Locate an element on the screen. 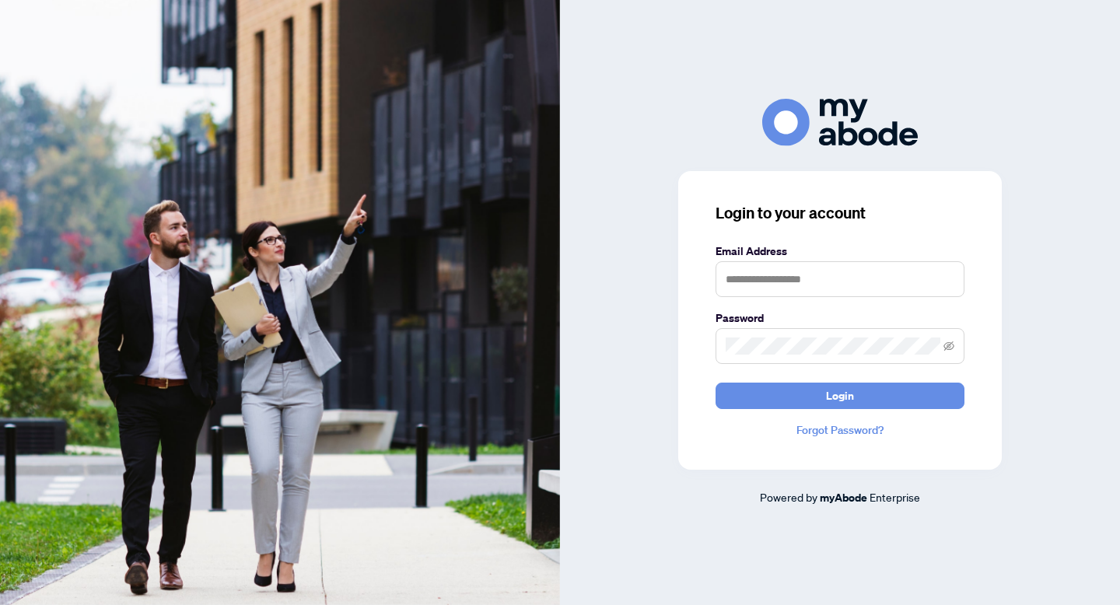 Image resolution: width=1120 pixels, height=605 pixels. button: Login is located at coordinates (840, 396).